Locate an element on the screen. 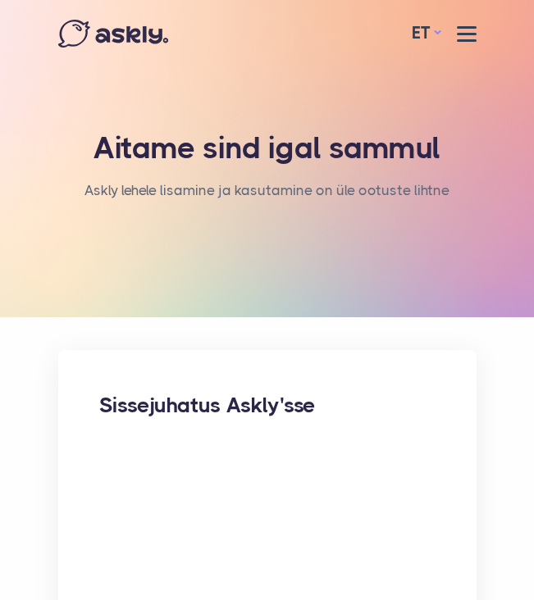 This screenshot has width=534, height=600. a: ET is located at coordinates (426, 34).